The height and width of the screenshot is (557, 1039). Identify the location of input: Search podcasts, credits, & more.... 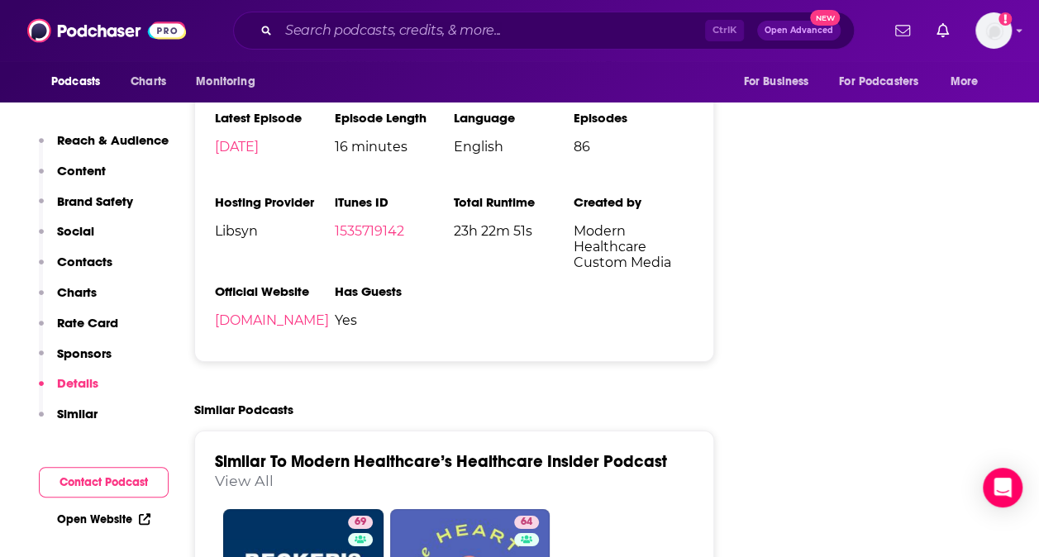
(492, 31).